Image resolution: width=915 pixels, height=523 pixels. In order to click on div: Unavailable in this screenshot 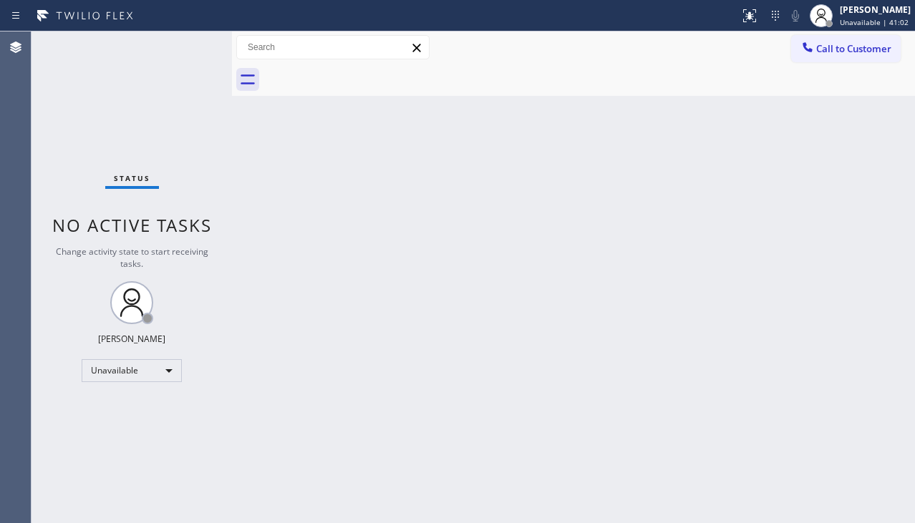, I will do `click(132, 371)`.